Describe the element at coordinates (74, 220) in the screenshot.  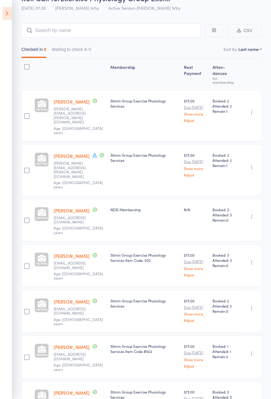
I see `small: johnbackhouse64@gmail.com` at that location.